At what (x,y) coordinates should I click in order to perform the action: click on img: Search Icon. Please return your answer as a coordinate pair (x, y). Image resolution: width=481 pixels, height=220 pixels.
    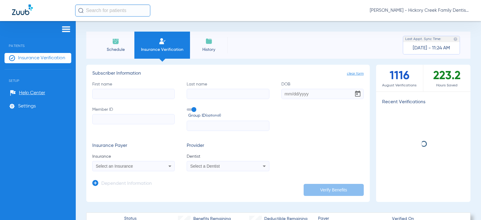
    Looking at the image, I should click on (81, 11).